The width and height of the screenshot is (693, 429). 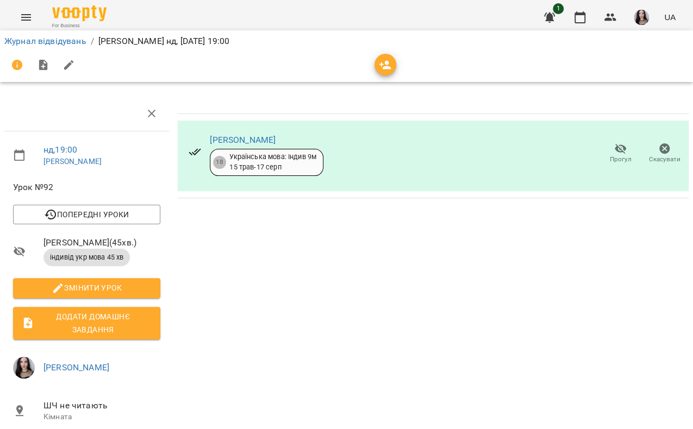 What do you see at coordinates (558, 9) in the screenshot?
I see `span: 1` at bounding box center [558, 9].